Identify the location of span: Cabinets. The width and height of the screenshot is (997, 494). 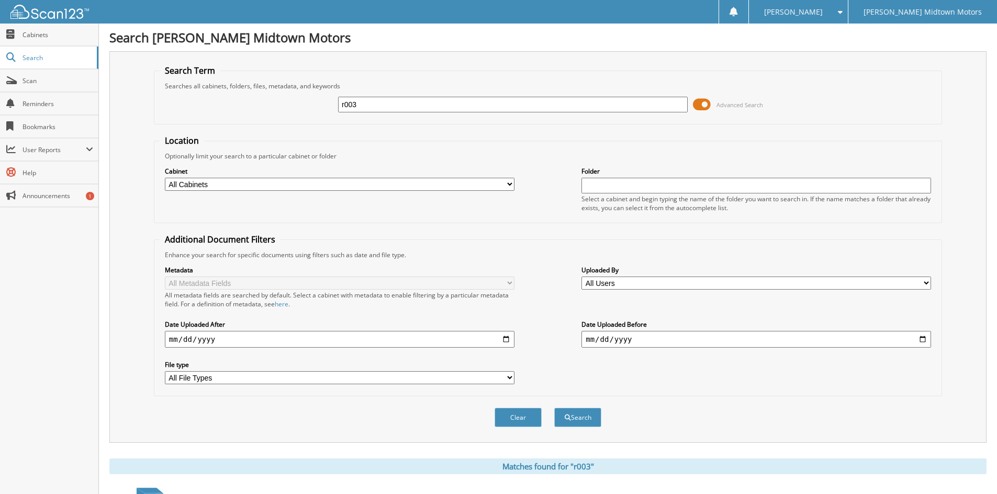
(58, 35).